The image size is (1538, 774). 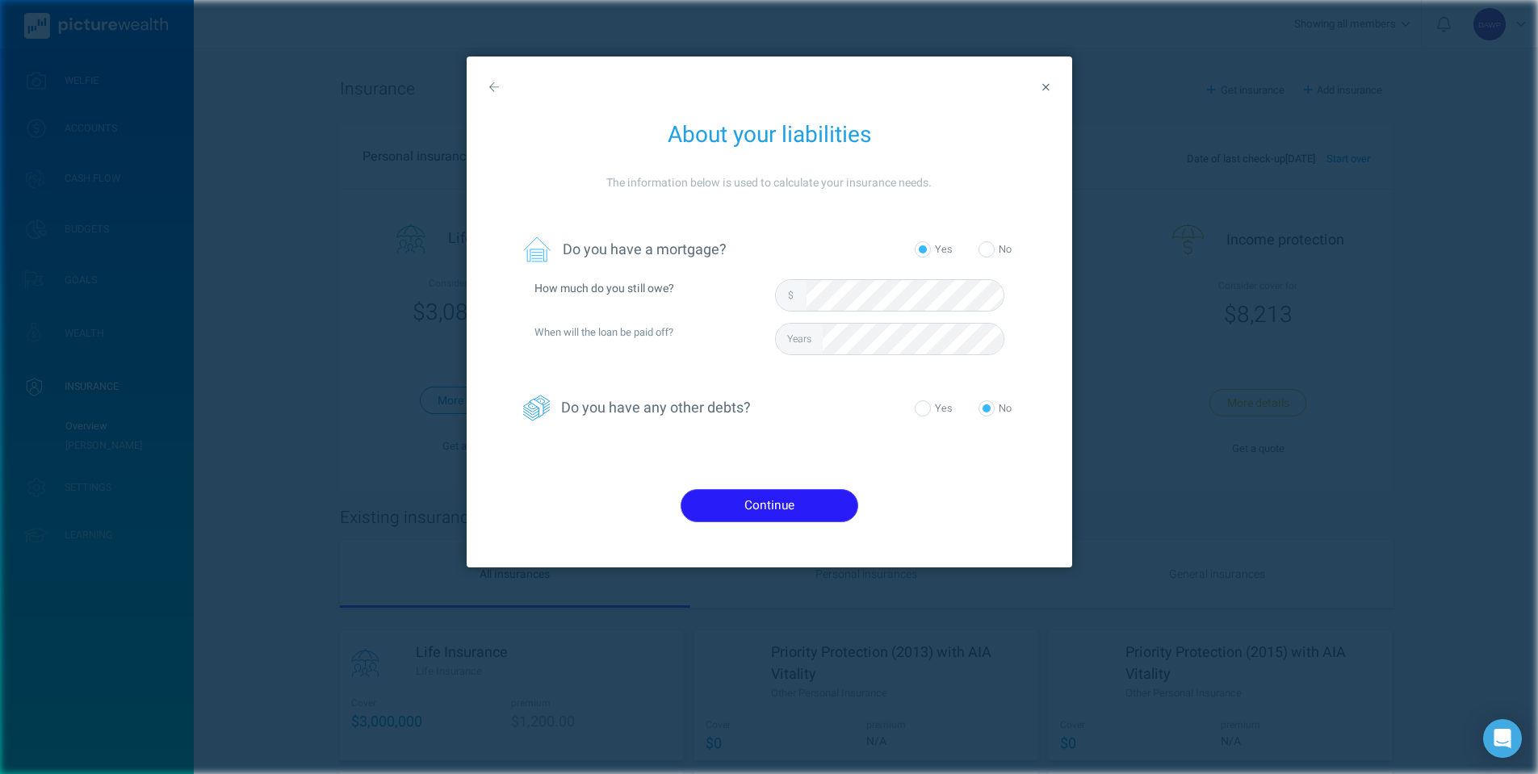 What do you see at coordinates (1502, 739) in the screenshot?
I see `div: Open Intercom Messenger` at bounding box center [1502, 739].